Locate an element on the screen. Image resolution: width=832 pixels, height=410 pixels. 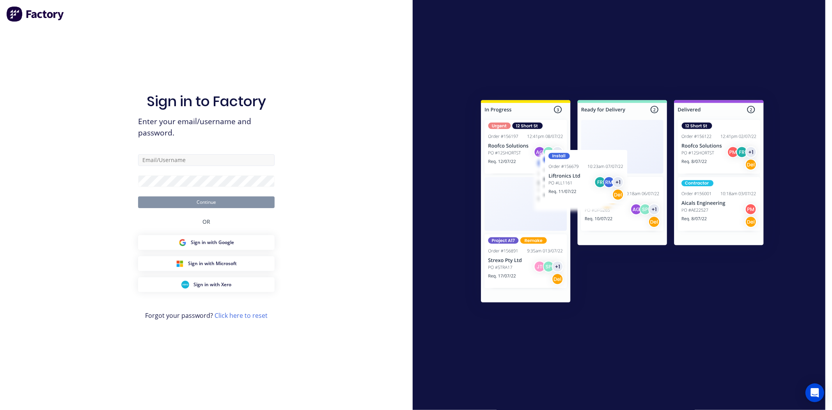
span: Enter your email/username and password. is located at coordinates (206, 127).